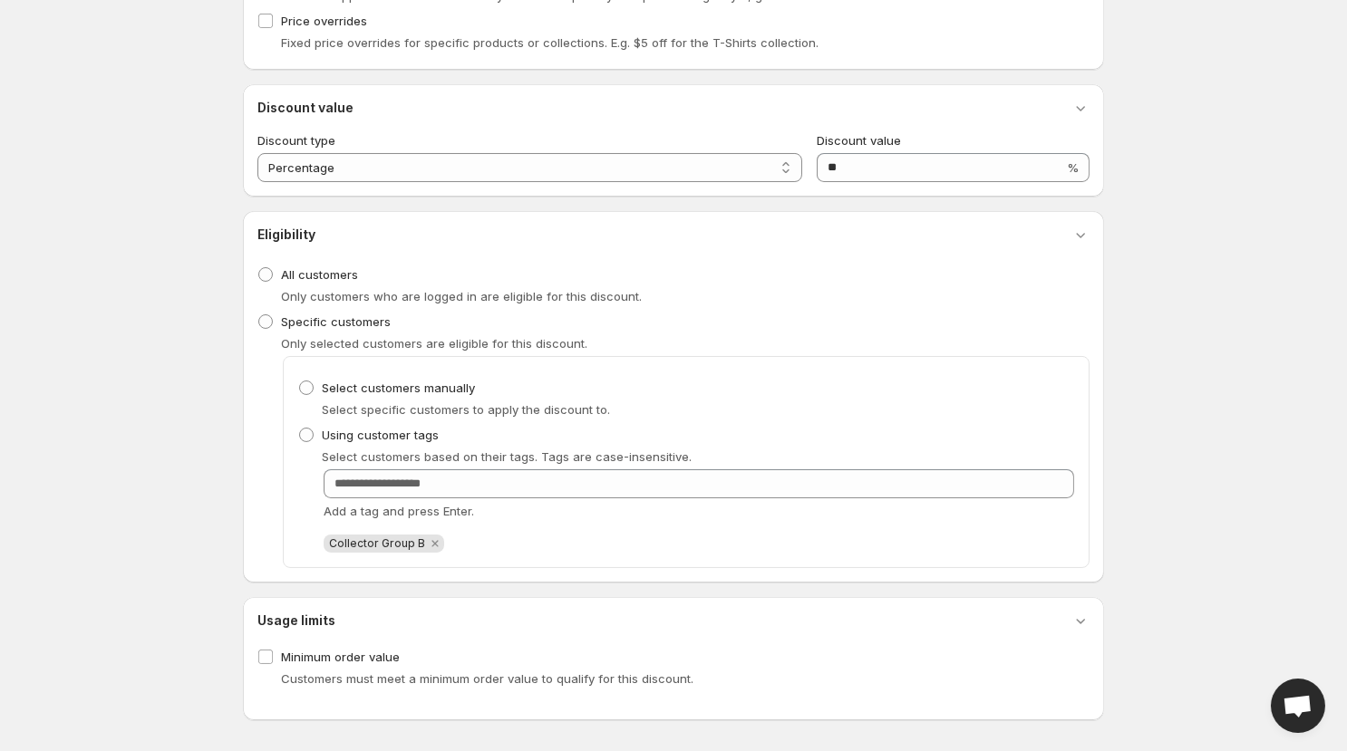 The height and width of the screenshot is (751, 1347). Describe the element at coordinates (858, 140) in the screenshot. I see `span: Discount value` at that location.